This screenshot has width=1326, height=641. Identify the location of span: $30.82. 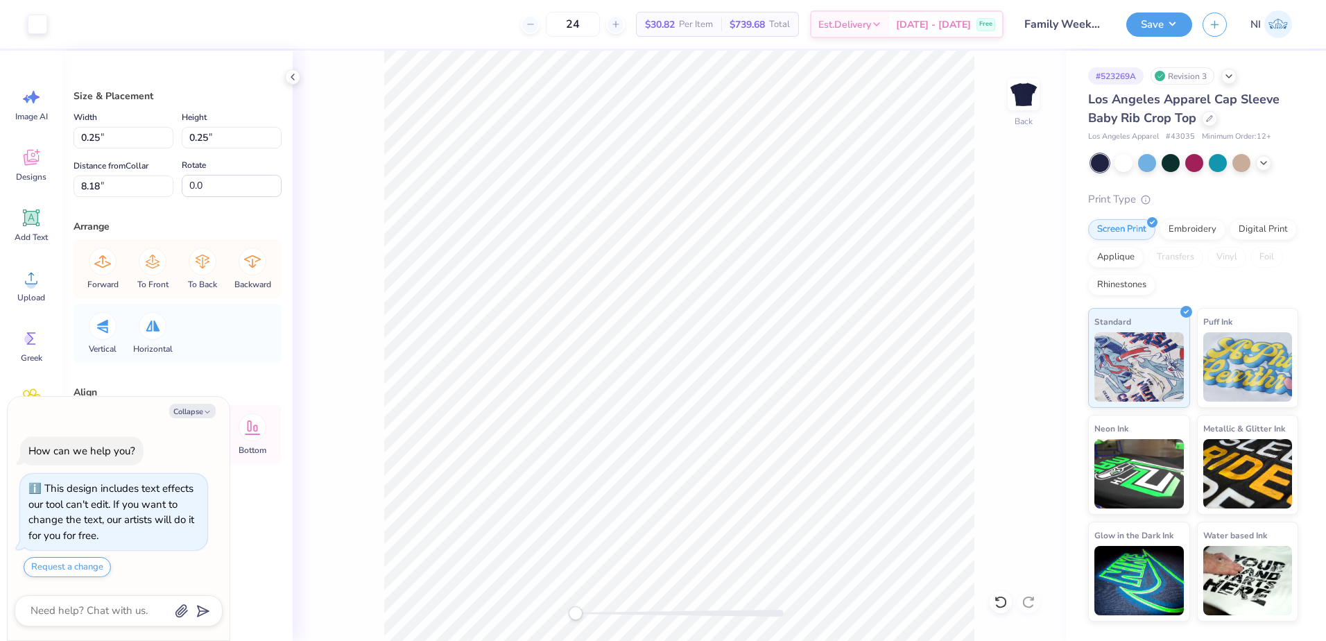
(659, 24).